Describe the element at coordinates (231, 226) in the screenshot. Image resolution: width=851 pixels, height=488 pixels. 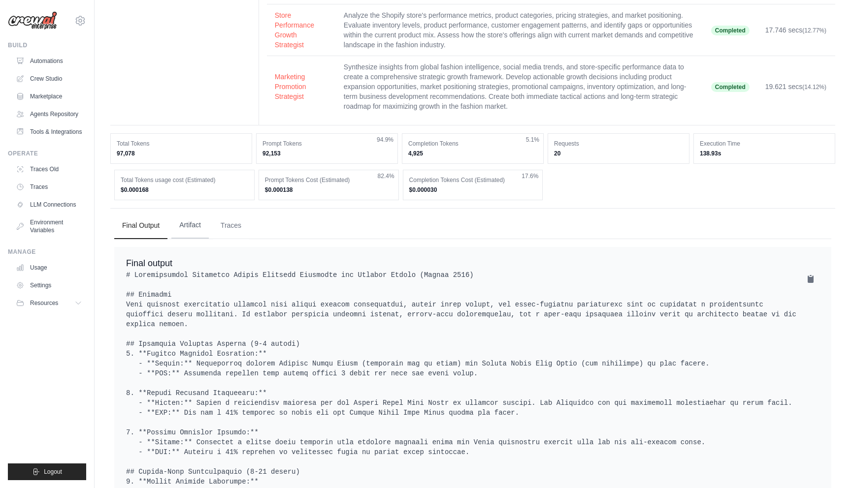
I see `button: Traces` at that location.